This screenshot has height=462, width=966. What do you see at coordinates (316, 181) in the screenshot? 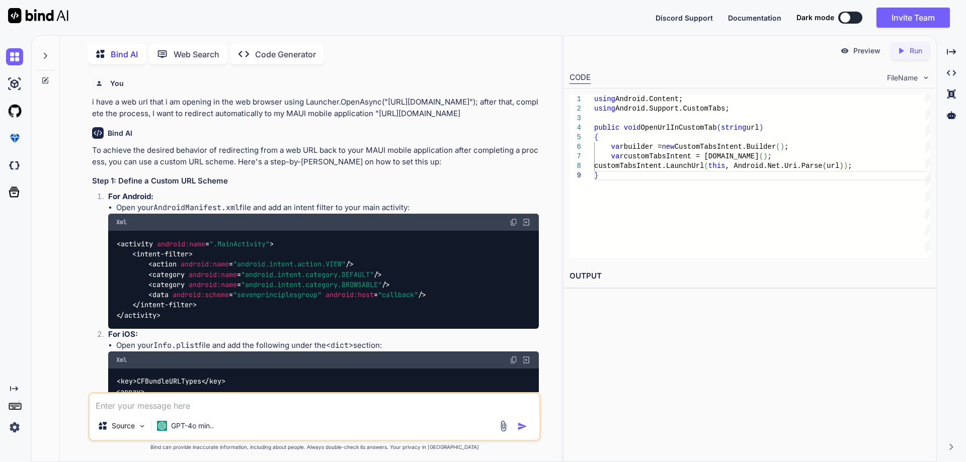
I see `h3: Step 1: Define a Custom URL Scheme` at bounding box center [316, 181].